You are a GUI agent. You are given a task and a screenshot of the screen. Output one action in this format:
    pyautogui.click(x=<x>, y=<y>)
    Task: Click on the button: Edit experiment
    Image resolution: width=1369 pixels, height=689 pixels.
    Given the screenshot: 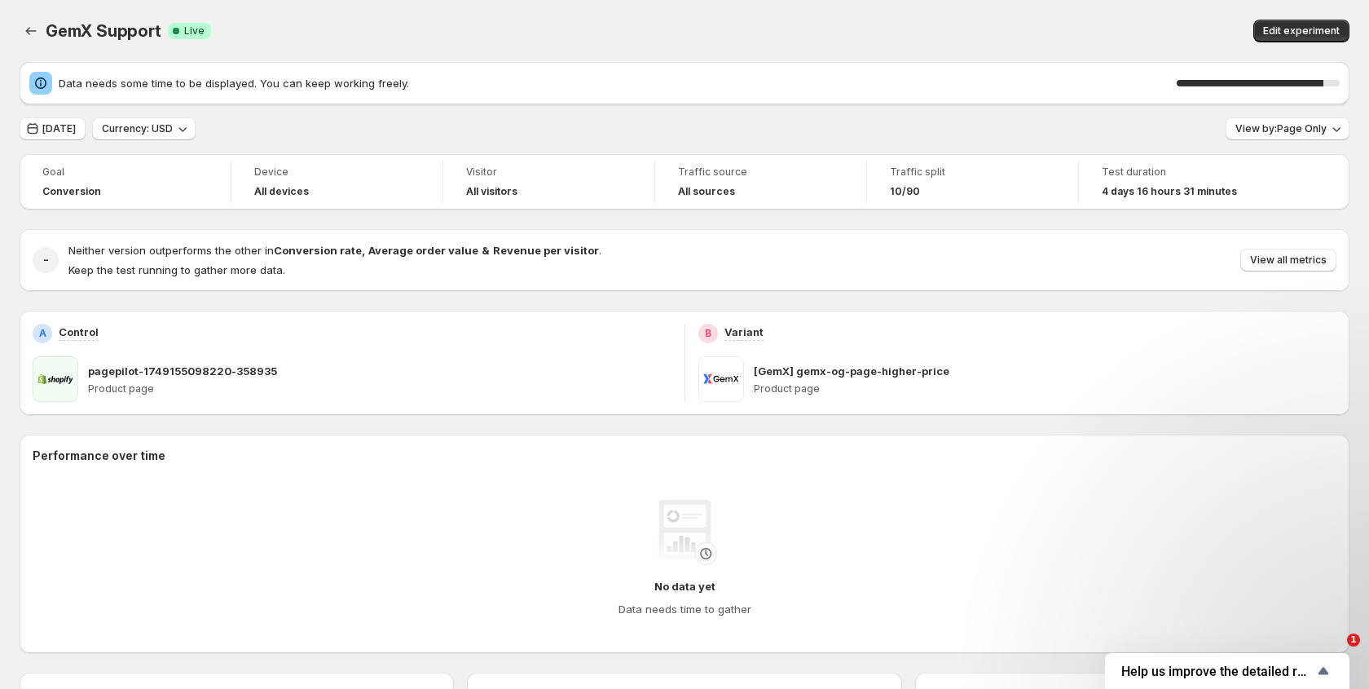 What is the action you would take?
    pyautogui.click(x=1302, y=31)
    